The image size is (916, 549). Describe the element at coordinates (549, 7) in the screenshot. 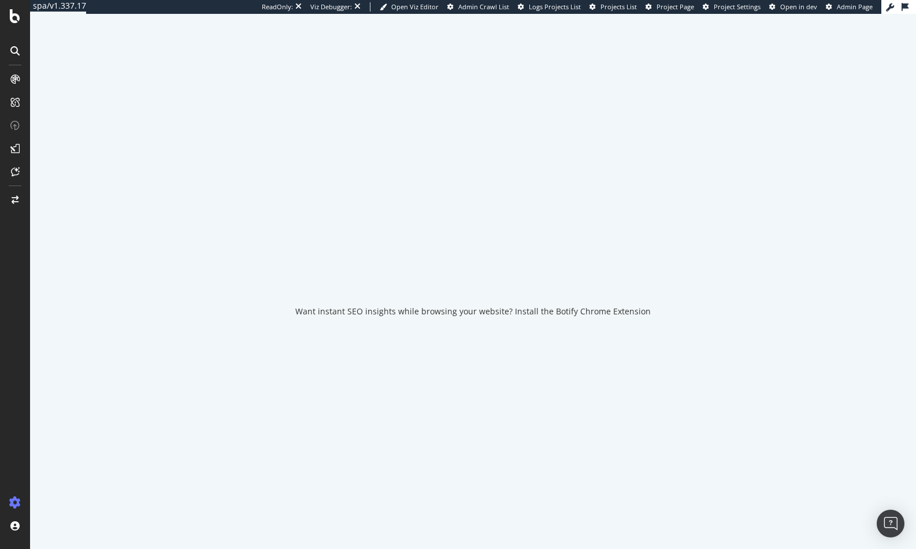

I see `a: Logs Projects List` at that location.